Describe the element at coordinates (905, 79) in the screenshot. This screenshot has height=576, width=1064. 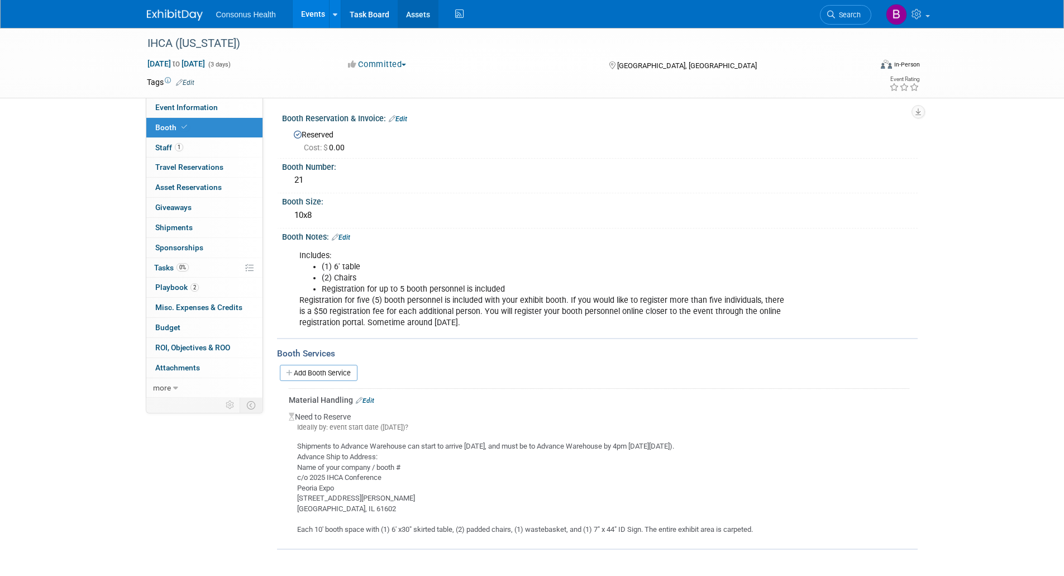
I see `div: Event Rating` at that location.